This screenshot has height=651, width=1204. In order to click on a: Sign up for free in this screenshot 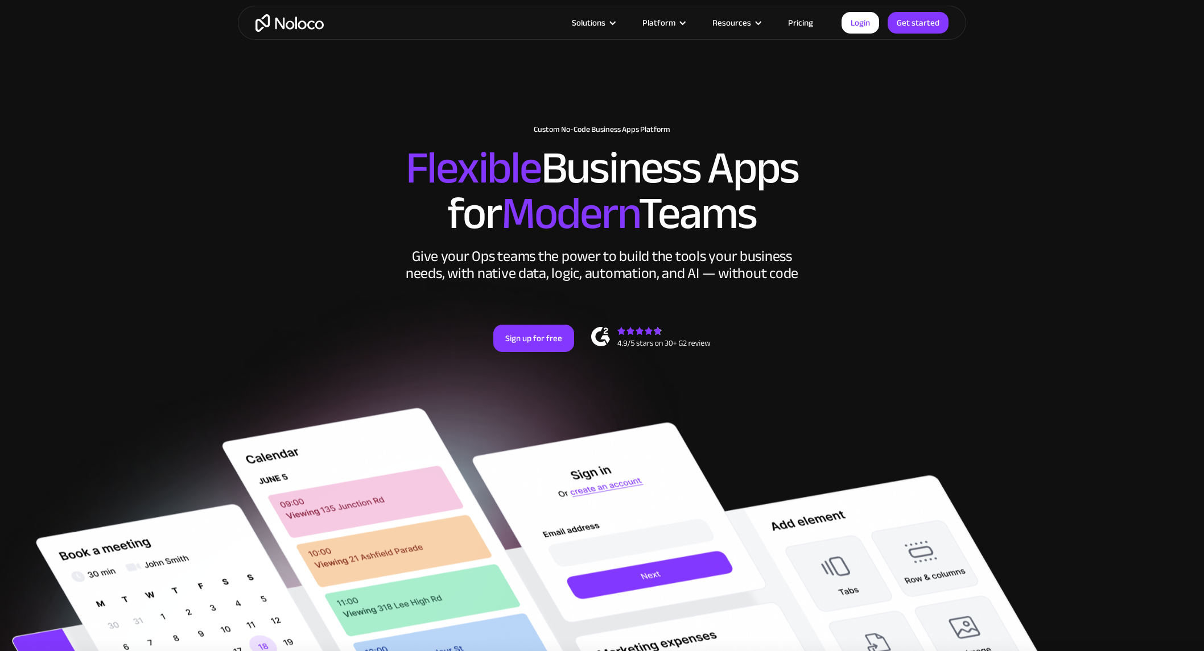, I will do `click(534, 338)`.